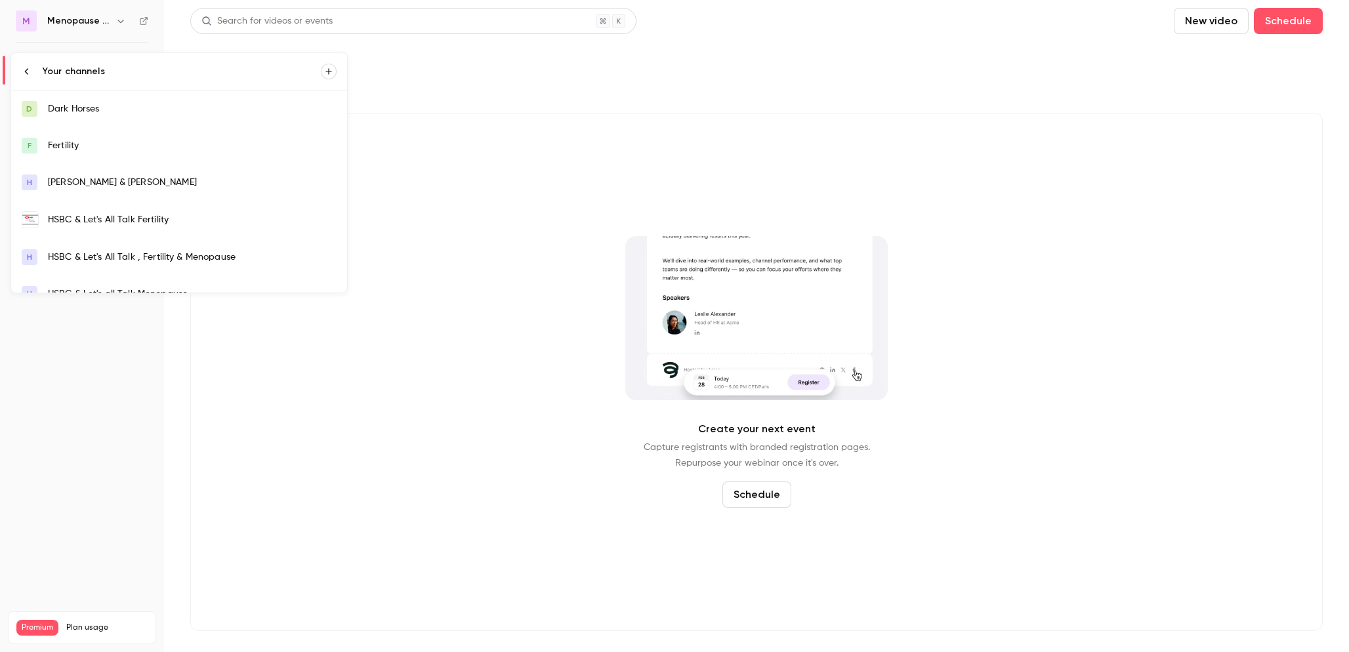 Image resolution: width=1349 pixels, height=652 pixels. I want to click on span: F, so click(30, 146).